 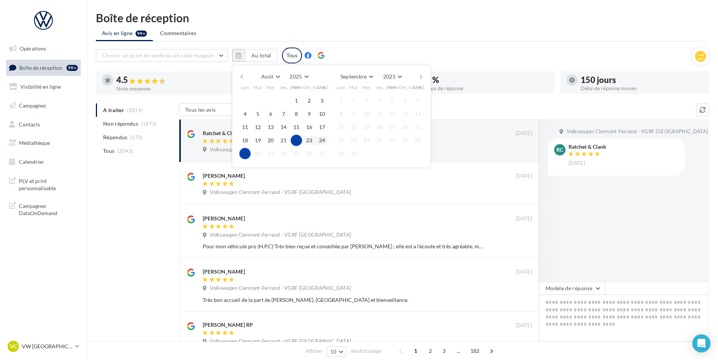 I want to click on button: 16, so click(x=309, y=127).